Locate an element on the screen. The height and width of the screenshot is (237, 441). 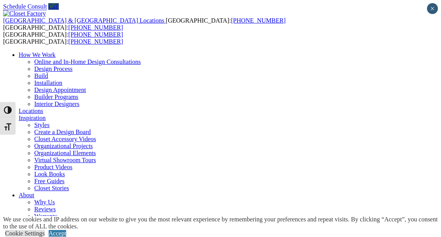
a: Free Guides is located at coordinates (49, 181).